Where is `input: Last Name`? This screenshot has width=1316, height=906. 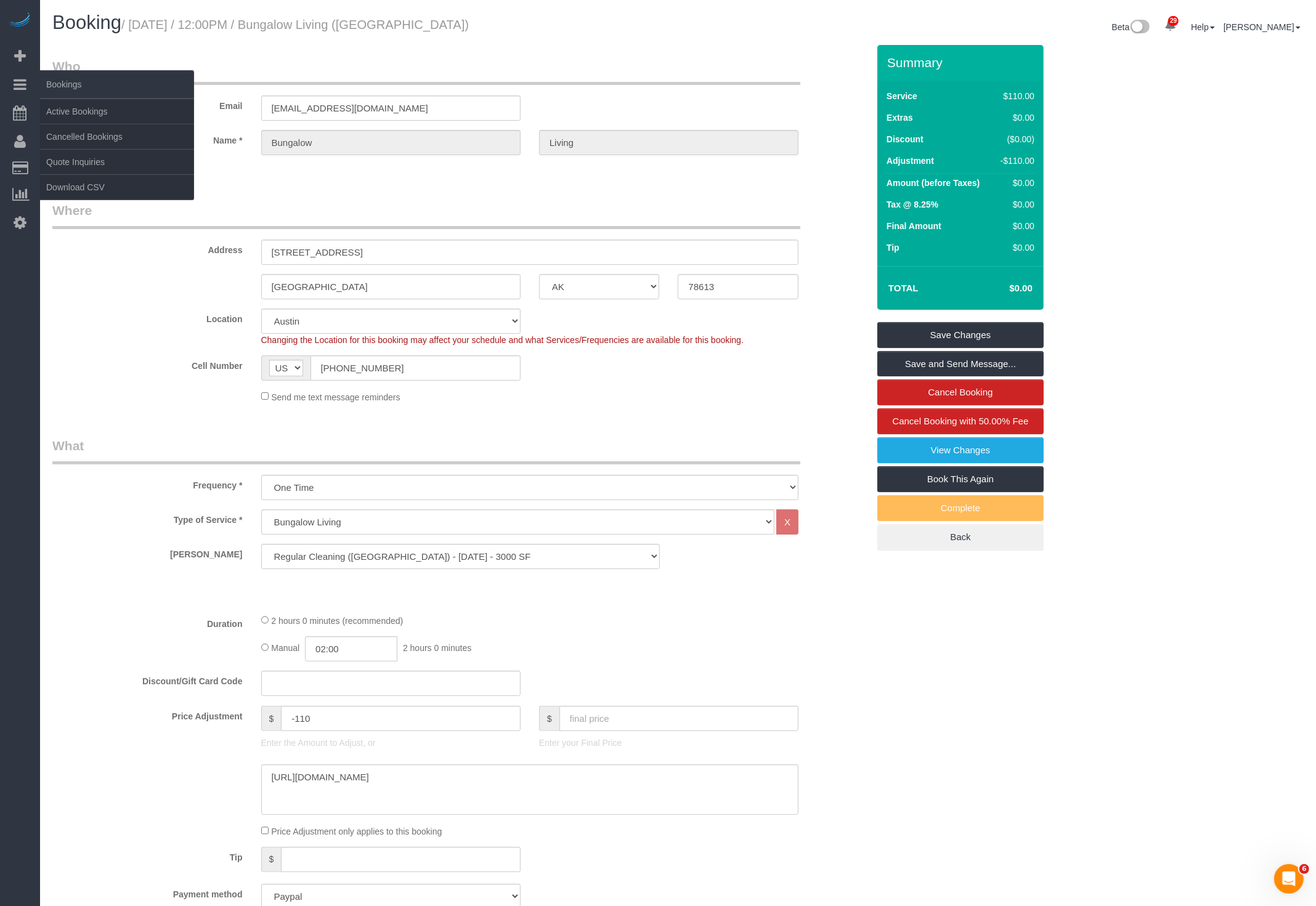
input: Last Name is located at coordinates (669, 143).